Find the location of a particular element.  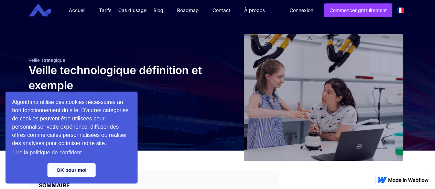

a: Connexion is located at coordinates (301, 10).